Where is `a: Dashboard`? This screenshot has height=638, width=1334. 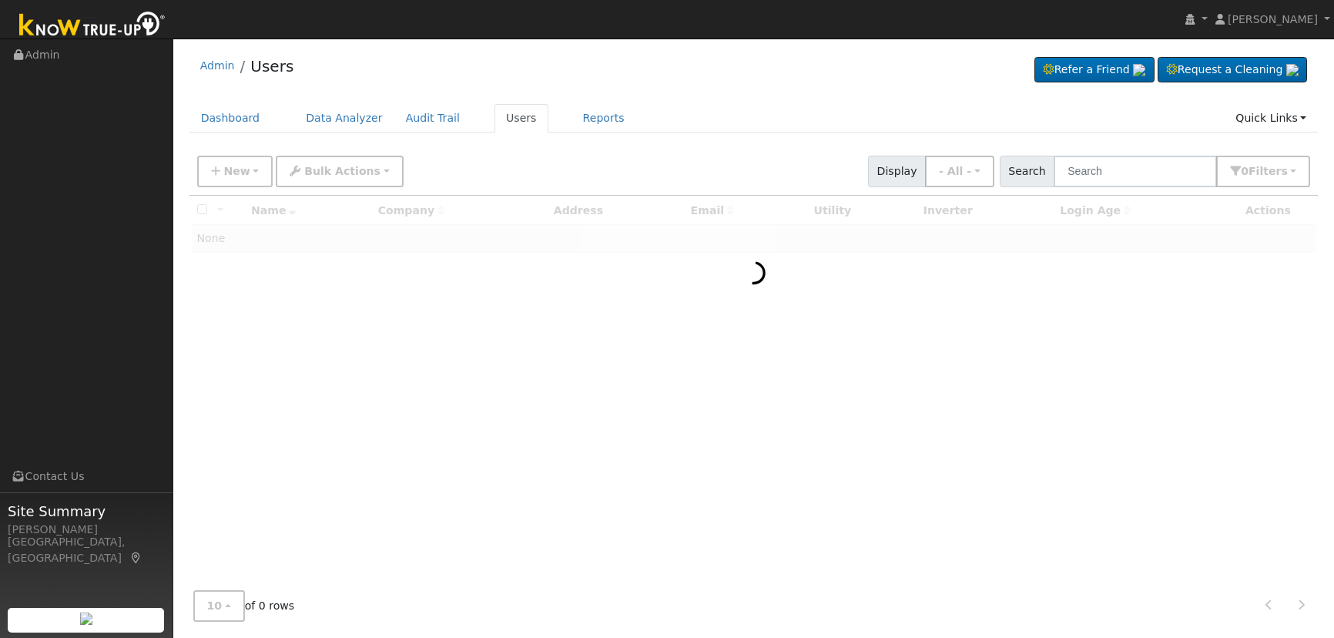
a: Dashboard is located at coordinates (230, 118).